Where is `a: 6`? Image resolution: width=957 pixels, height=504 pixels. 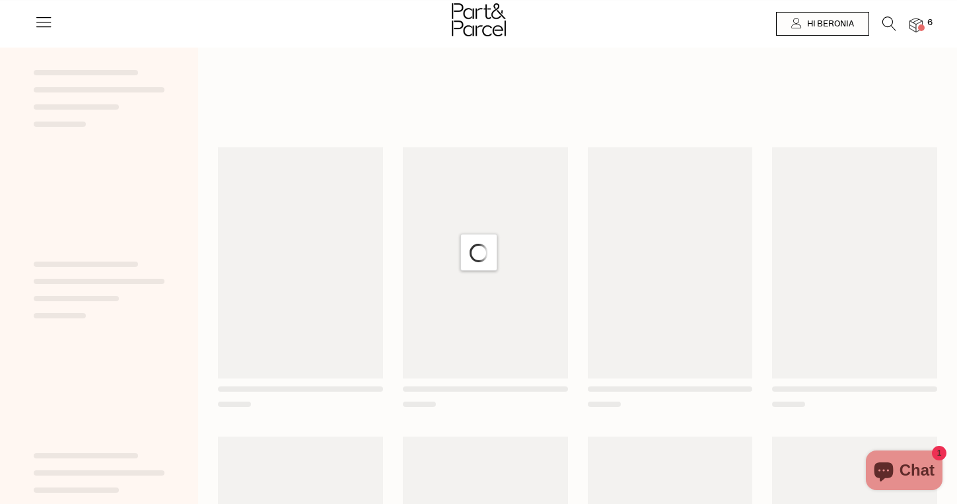
a: 6 is located at coordinates (916, 24).